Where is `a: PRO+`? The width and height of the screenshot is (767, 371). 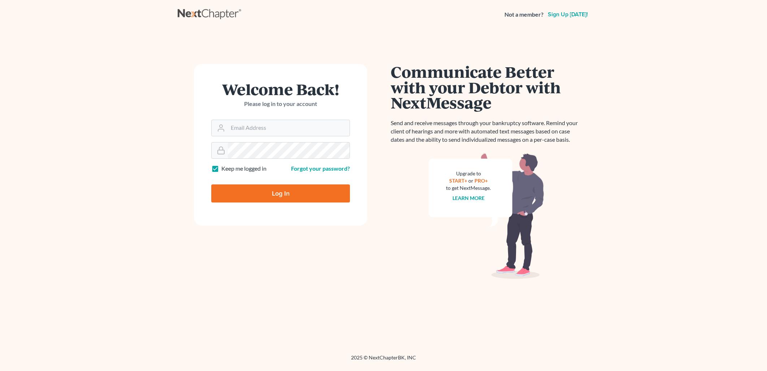
a: PRO+ is located at coordinates (481, 180).